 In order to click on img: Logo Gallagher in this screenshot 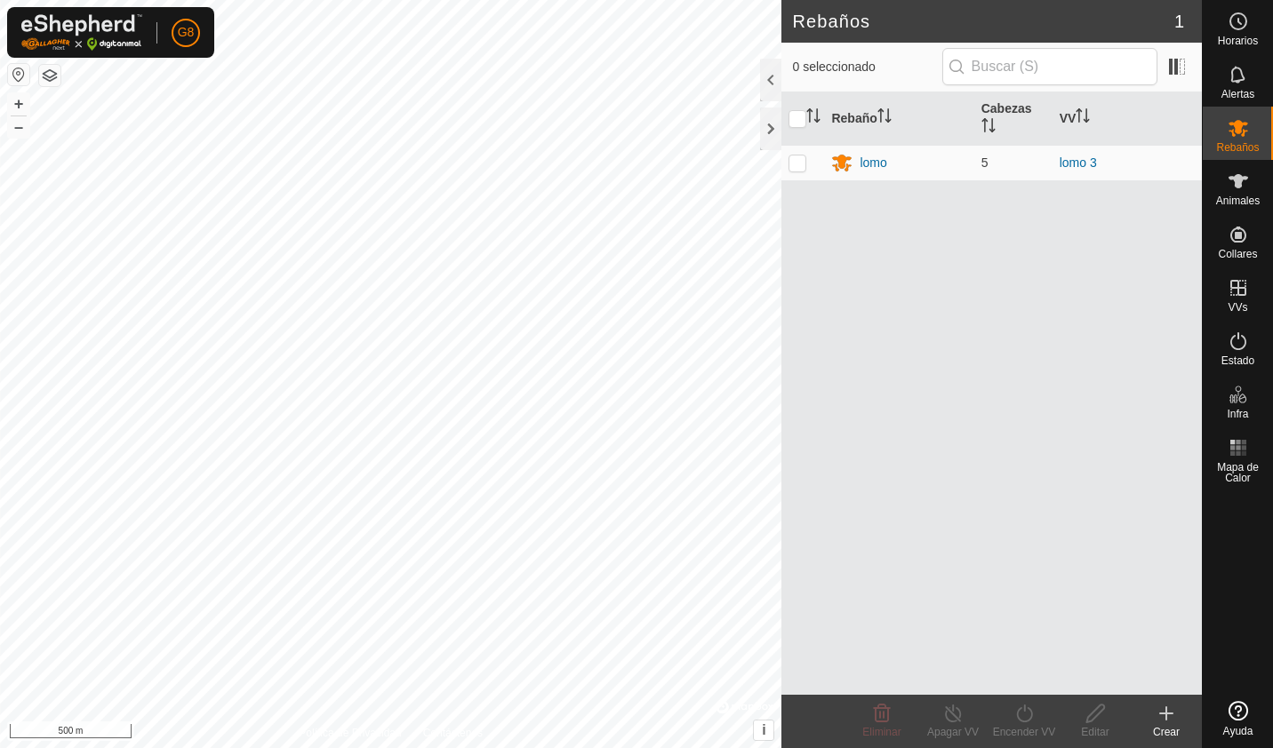, I will do `click(82, 32)`.